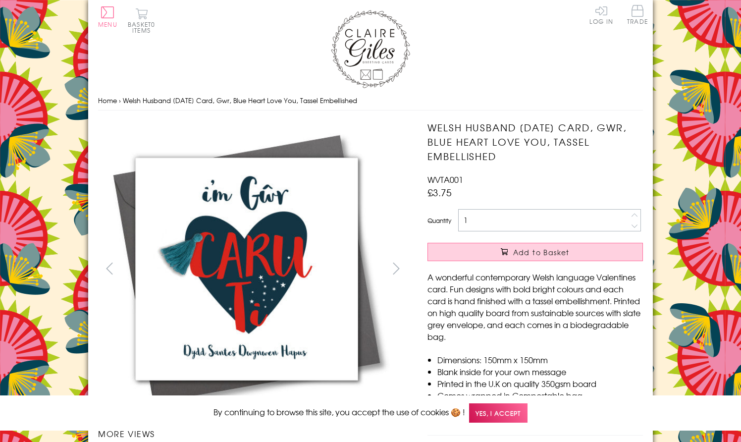  I want to click on button: Add to Basket, so click(535, 252).